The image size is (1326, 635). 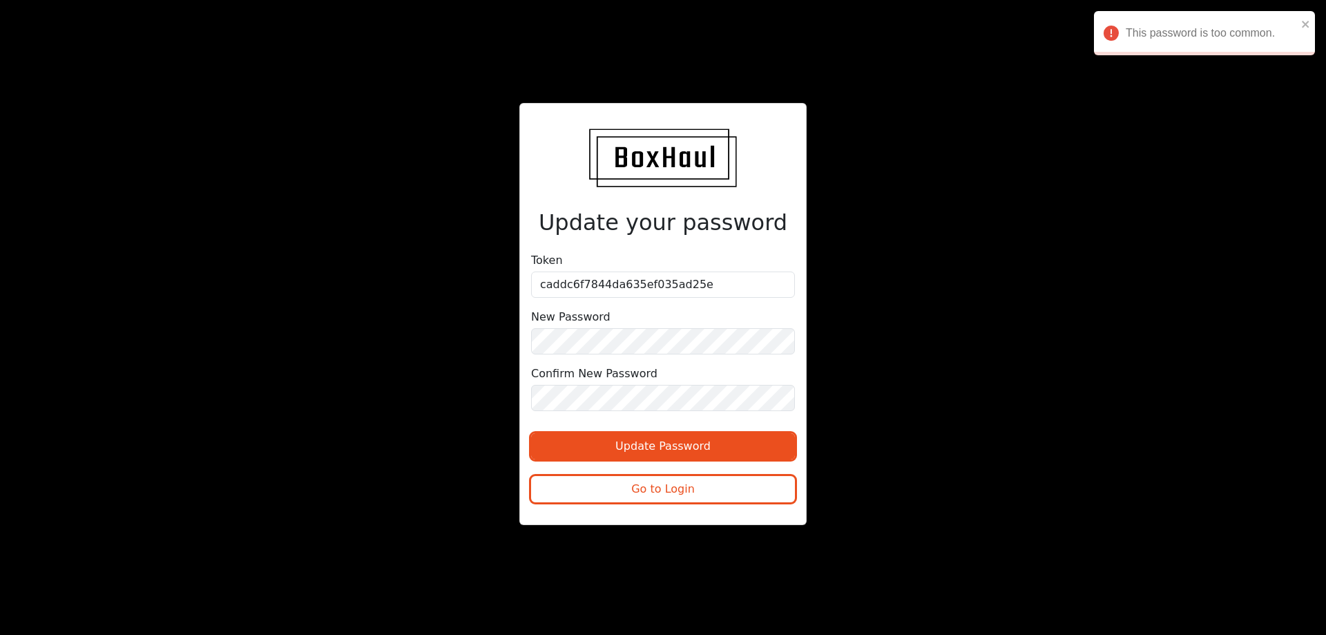 What do you see at coordinates (663, 489) in the screenshot?
I see `button: Go to Login` at bounding box center [663, 489].